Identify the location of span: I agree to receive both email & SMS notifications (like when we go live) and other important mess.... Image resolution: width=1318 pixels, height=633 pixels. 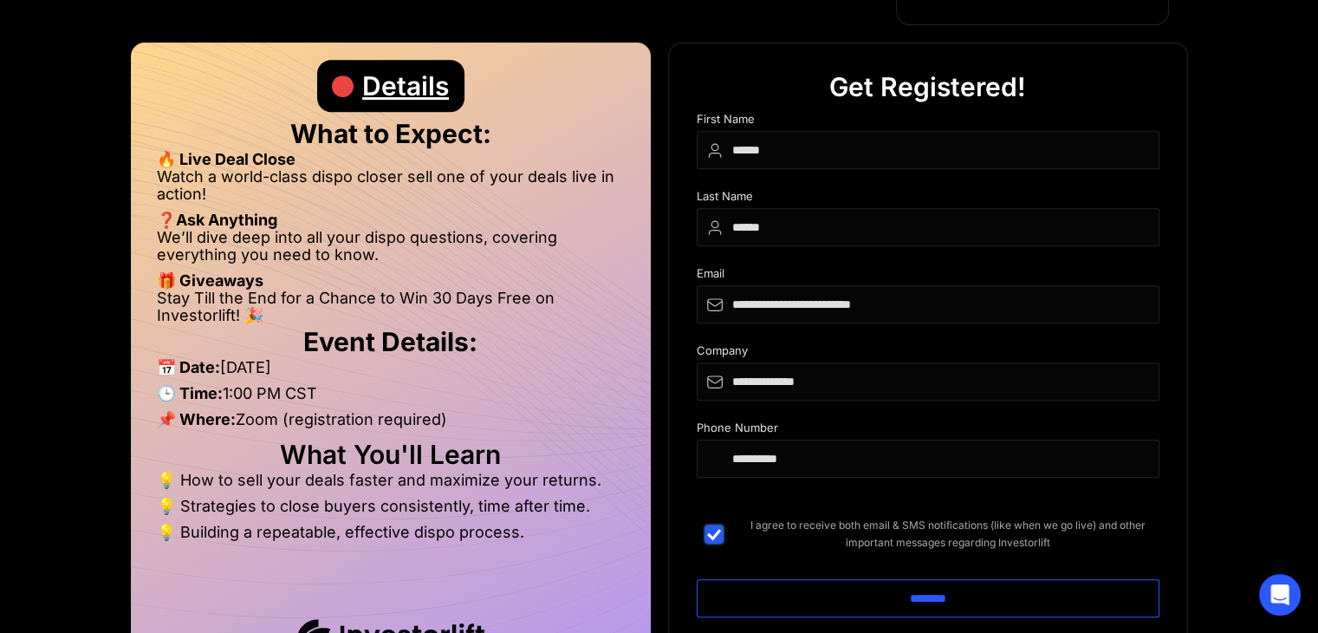
(948, 534).